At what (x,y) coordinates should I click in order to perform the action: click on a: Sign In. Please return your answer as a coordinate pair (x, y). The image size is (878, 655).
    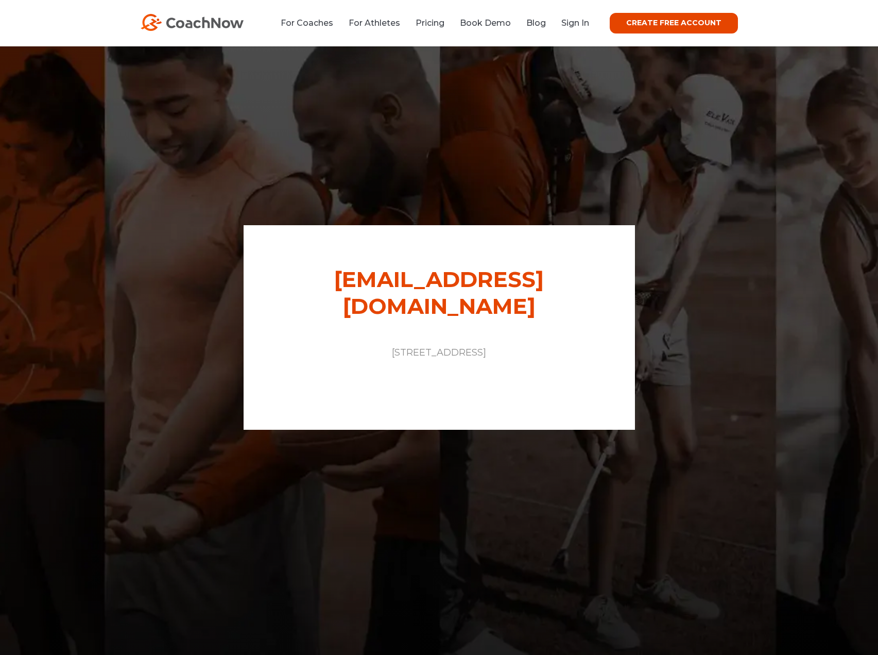
    Looking at the image, I should click on (575, 23).